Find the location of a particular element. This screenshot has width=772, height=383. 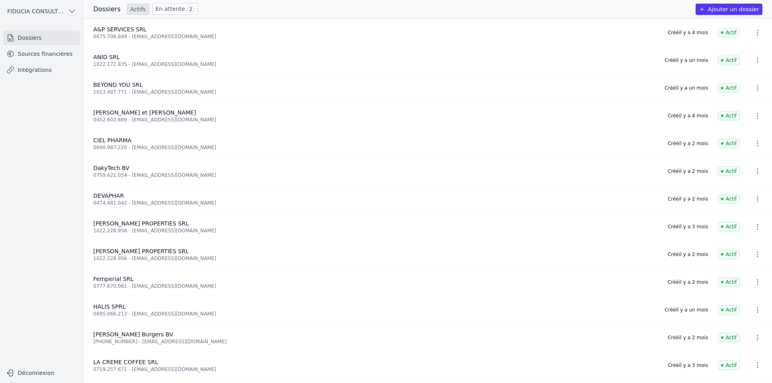

a: En attente 2 is located at coordinates (175, 9).